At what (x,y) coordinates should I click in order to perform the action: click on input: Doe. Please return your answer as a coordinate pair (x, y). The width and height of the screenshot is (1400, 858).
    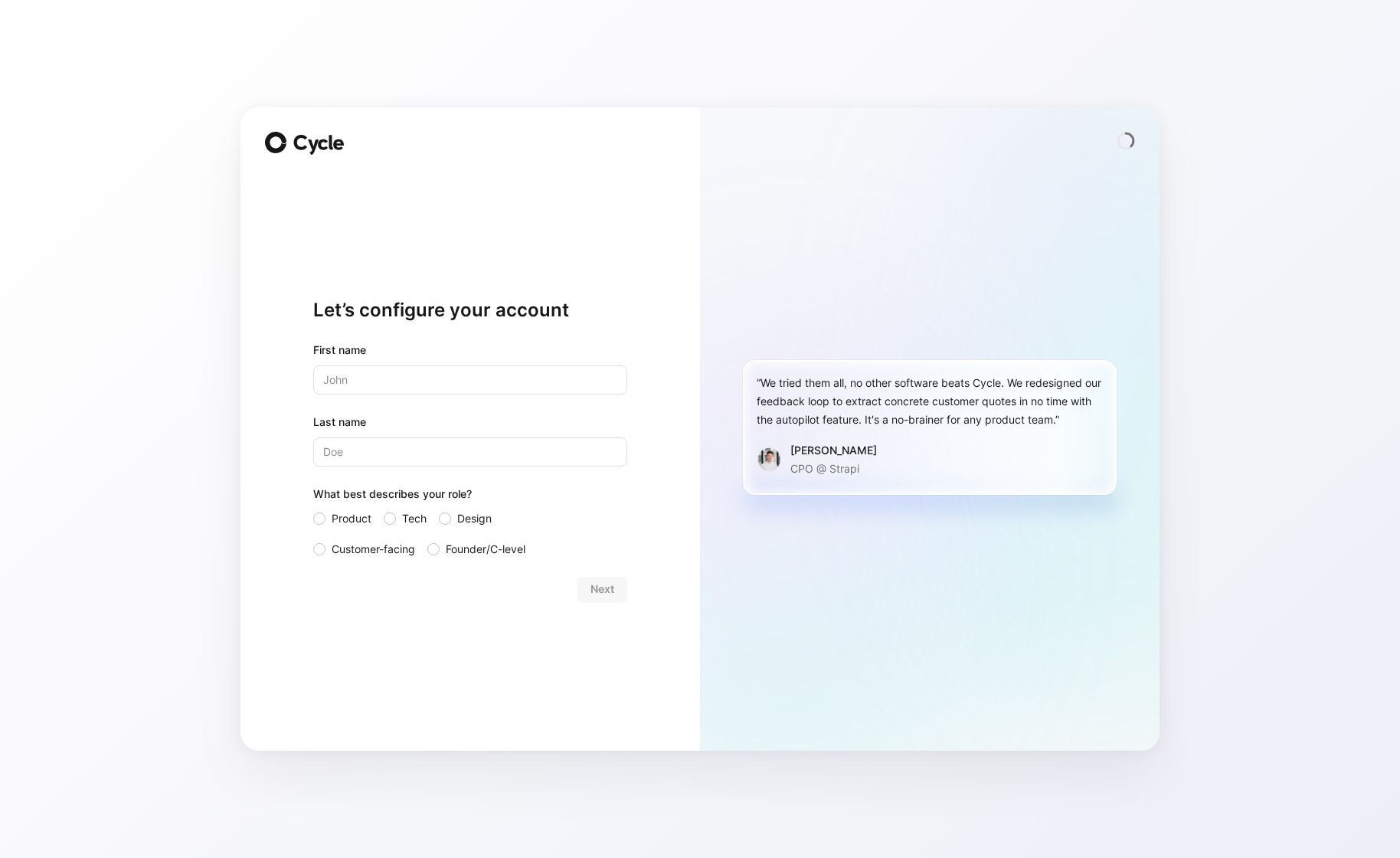
    Looking at the image, I should click on (470, 452).